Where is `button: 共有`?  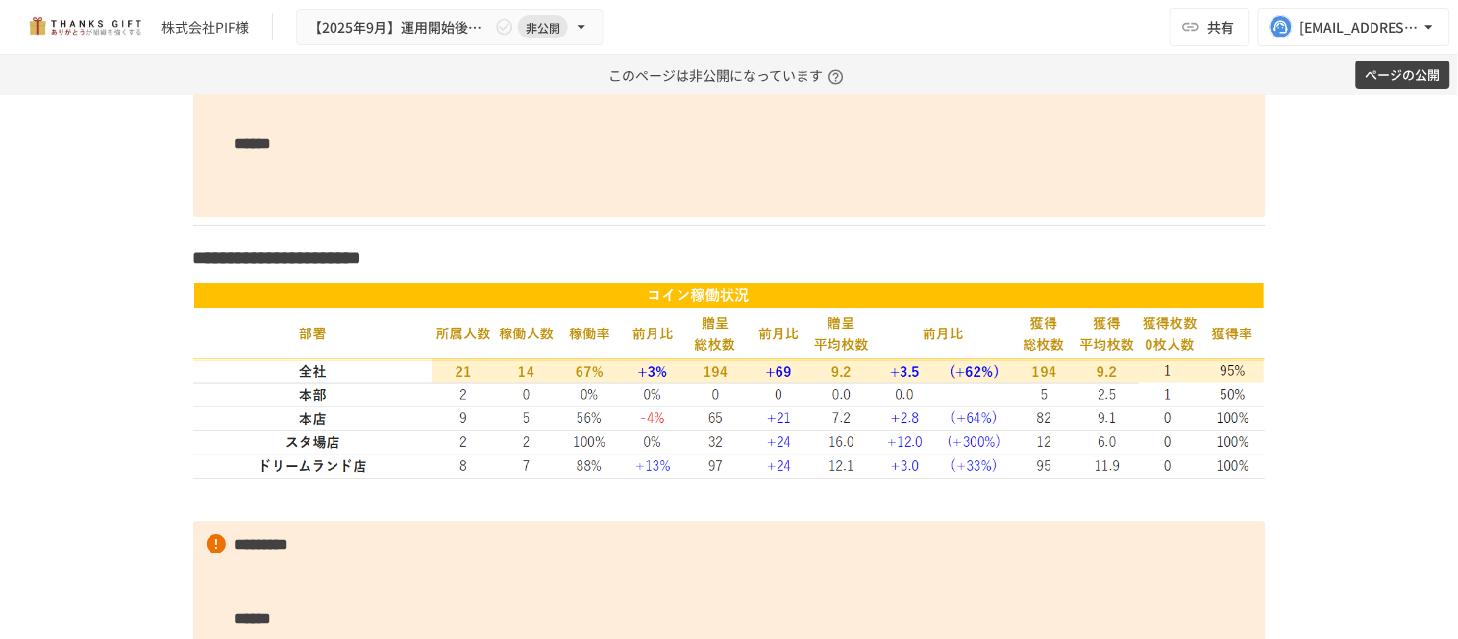
button: 共有 is located at coordinates (1210, 27).